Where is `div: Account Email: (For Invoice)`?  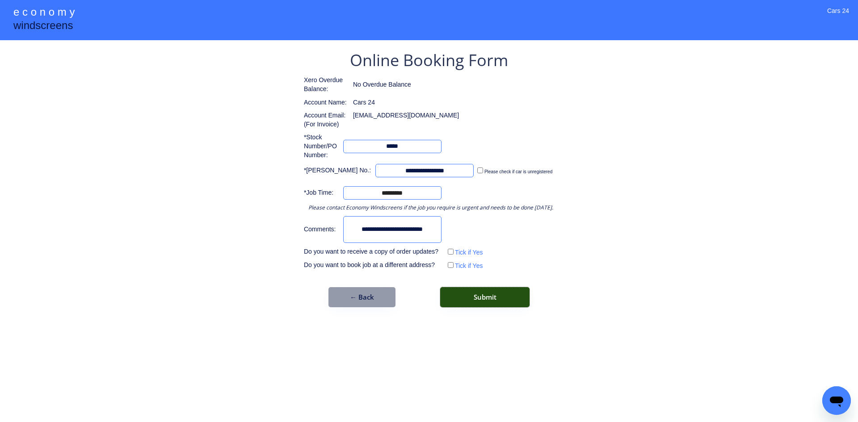 div: Account Email: (For Invoice) is located at coordinates (326, 120).